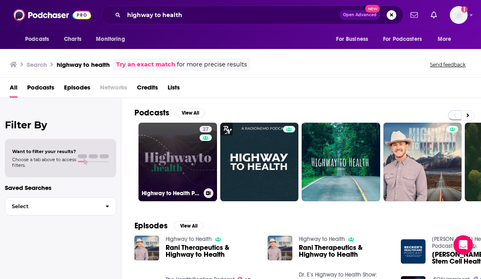  Describe the element at coordinates (151, 226) in the screenshot. I see `h2: Episodes` at that location.